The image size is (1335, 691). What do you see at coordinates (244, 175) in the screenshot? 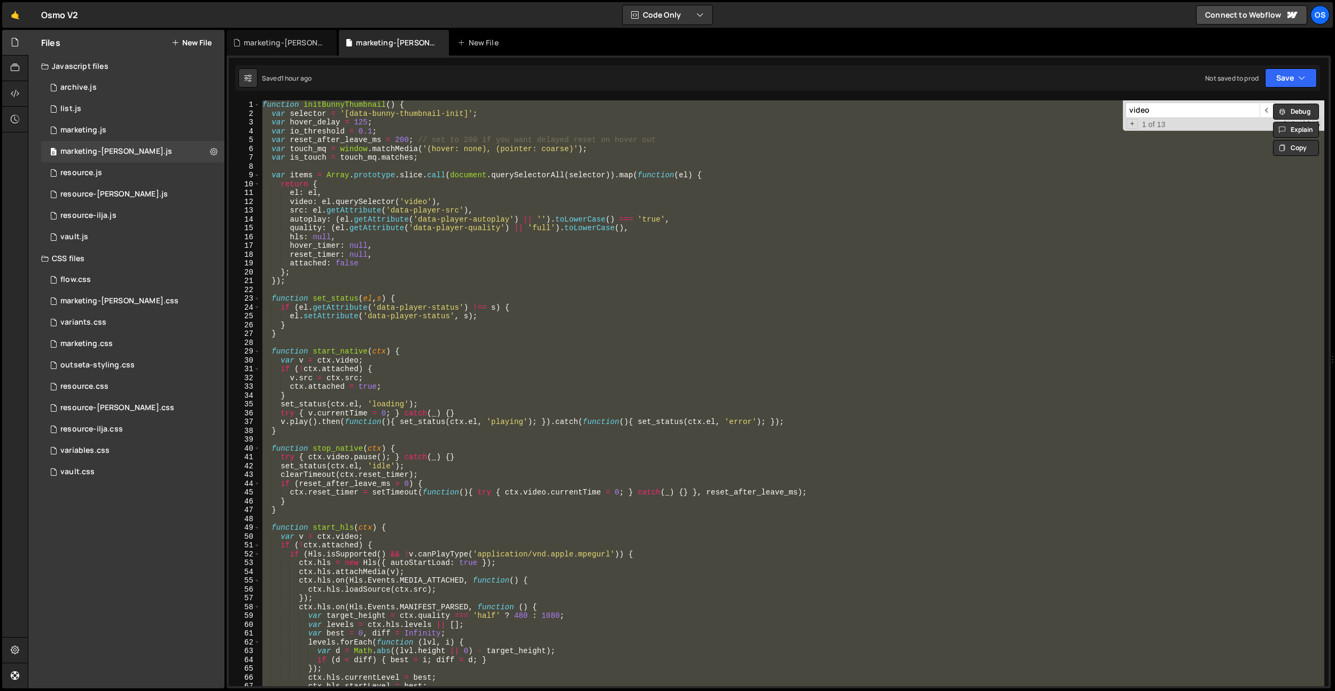
I see `div: 9` at bounding box center [244, 175].